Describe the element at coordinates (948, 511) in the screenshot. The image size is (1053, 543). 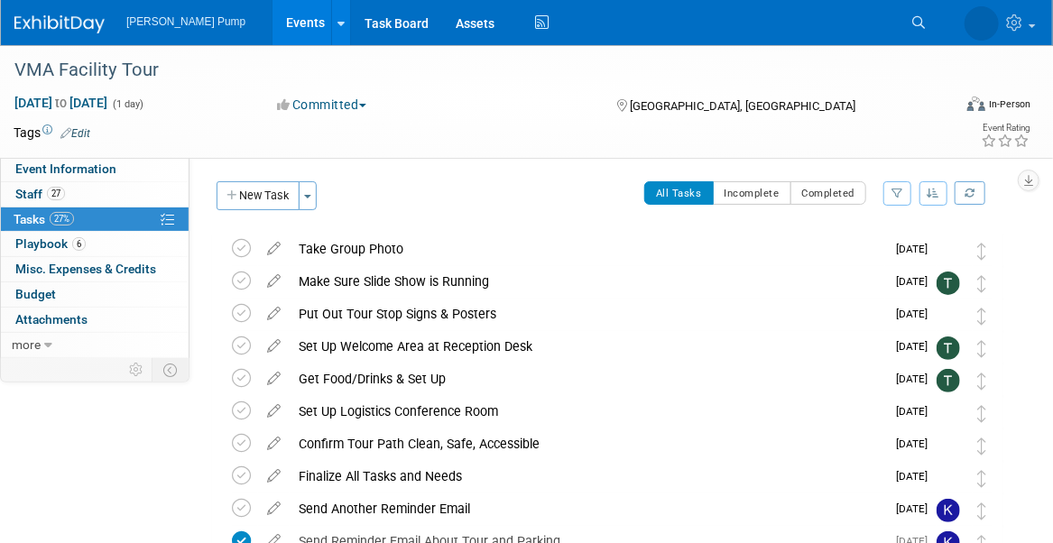
I see `img: Kelly Seliga` at that location.